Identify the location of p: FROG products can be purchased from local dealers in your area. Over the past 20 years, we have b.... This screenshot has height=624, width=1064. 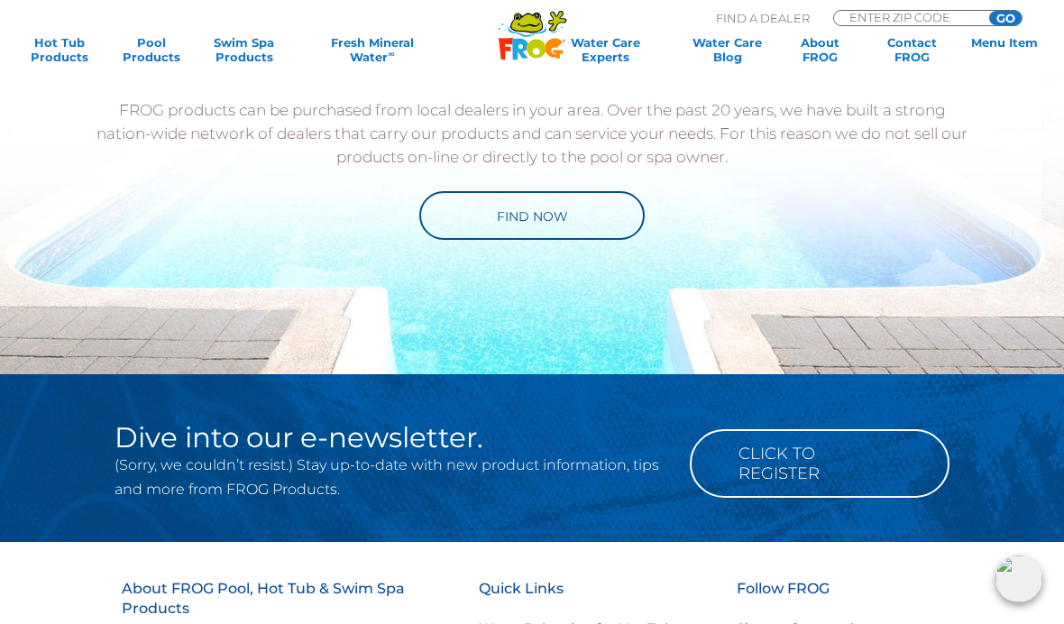
(532, 133).